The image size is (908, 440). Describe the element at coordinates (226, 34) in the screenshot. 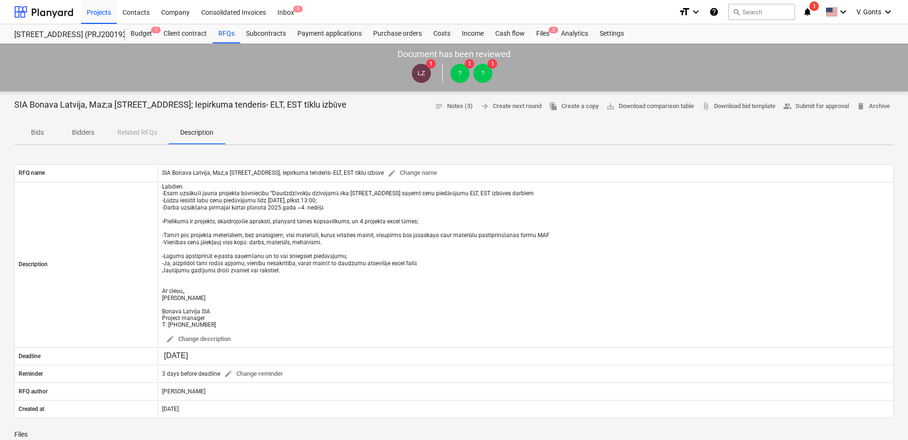

I see `div: RFQs` at that location.